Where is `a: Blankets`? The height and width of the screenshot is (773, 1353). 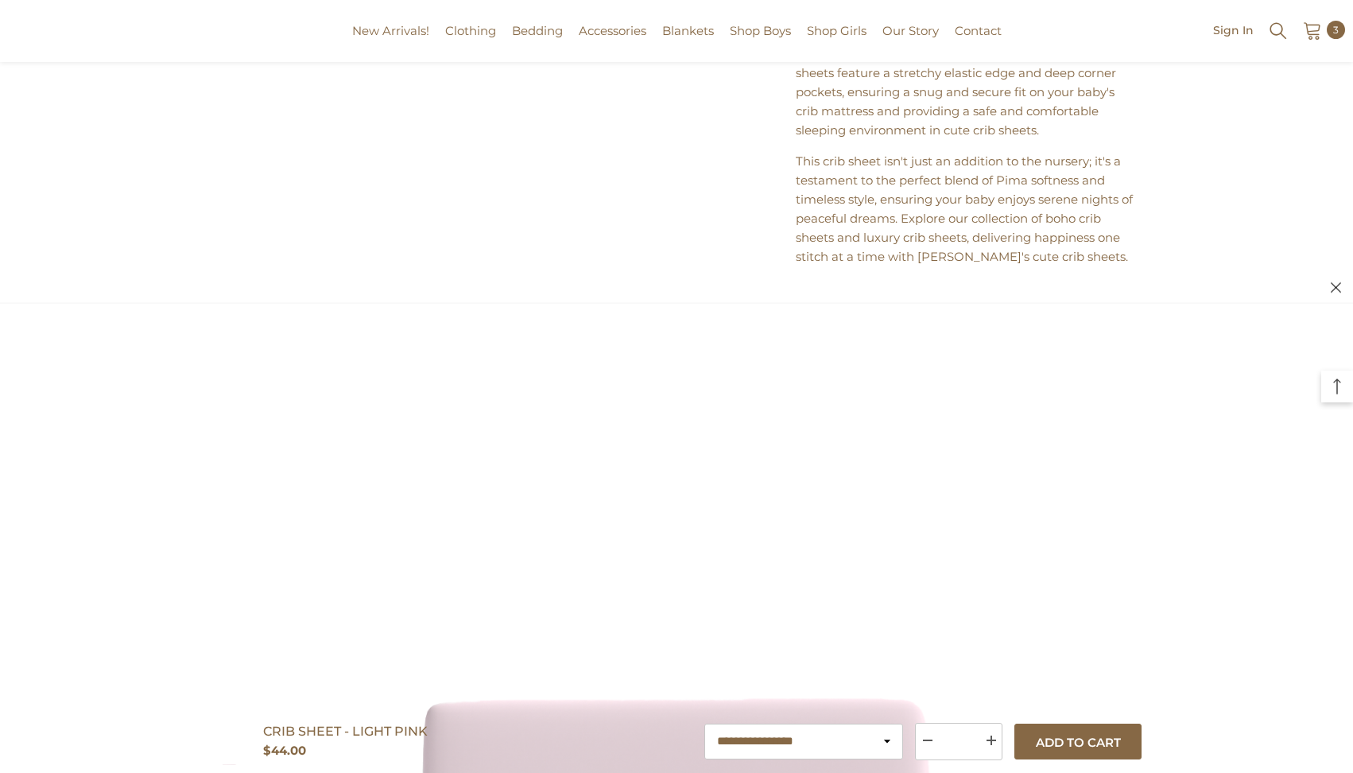
a: Blankets is located at coordinates (688, 41).